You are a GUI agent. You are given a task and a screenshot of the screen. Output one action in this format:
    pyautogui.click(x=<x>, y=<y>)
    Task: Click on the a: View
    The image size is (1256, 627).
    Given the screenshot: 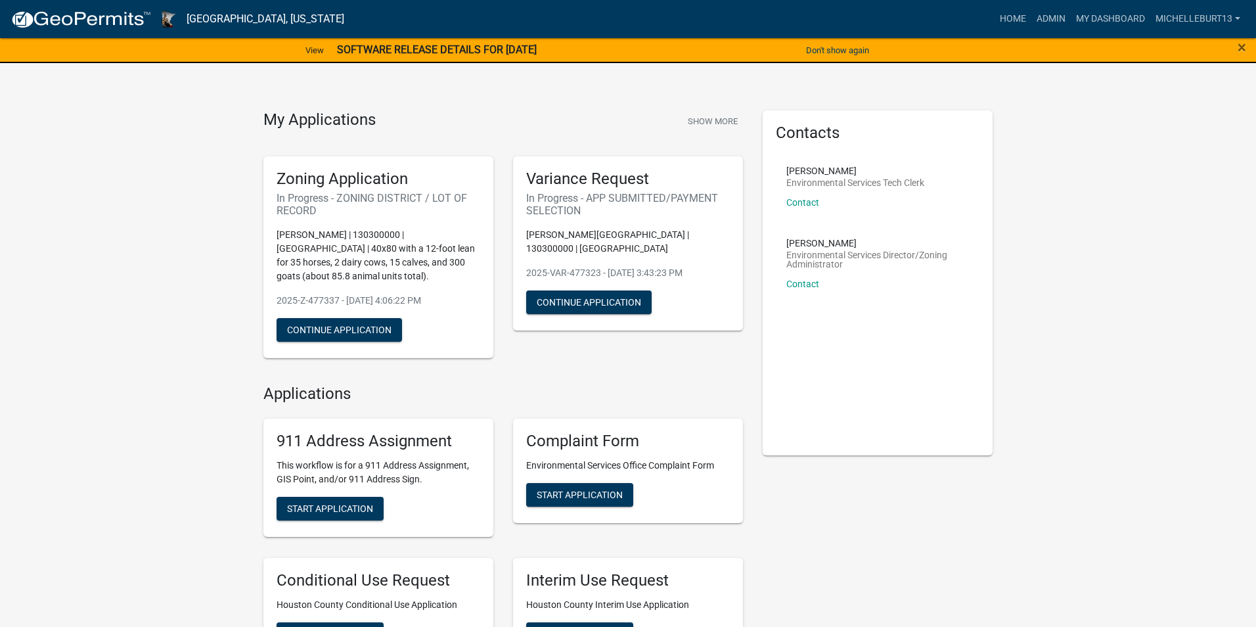 What is the action you would take?
    pyautogui.click(x=315, y=50)
    